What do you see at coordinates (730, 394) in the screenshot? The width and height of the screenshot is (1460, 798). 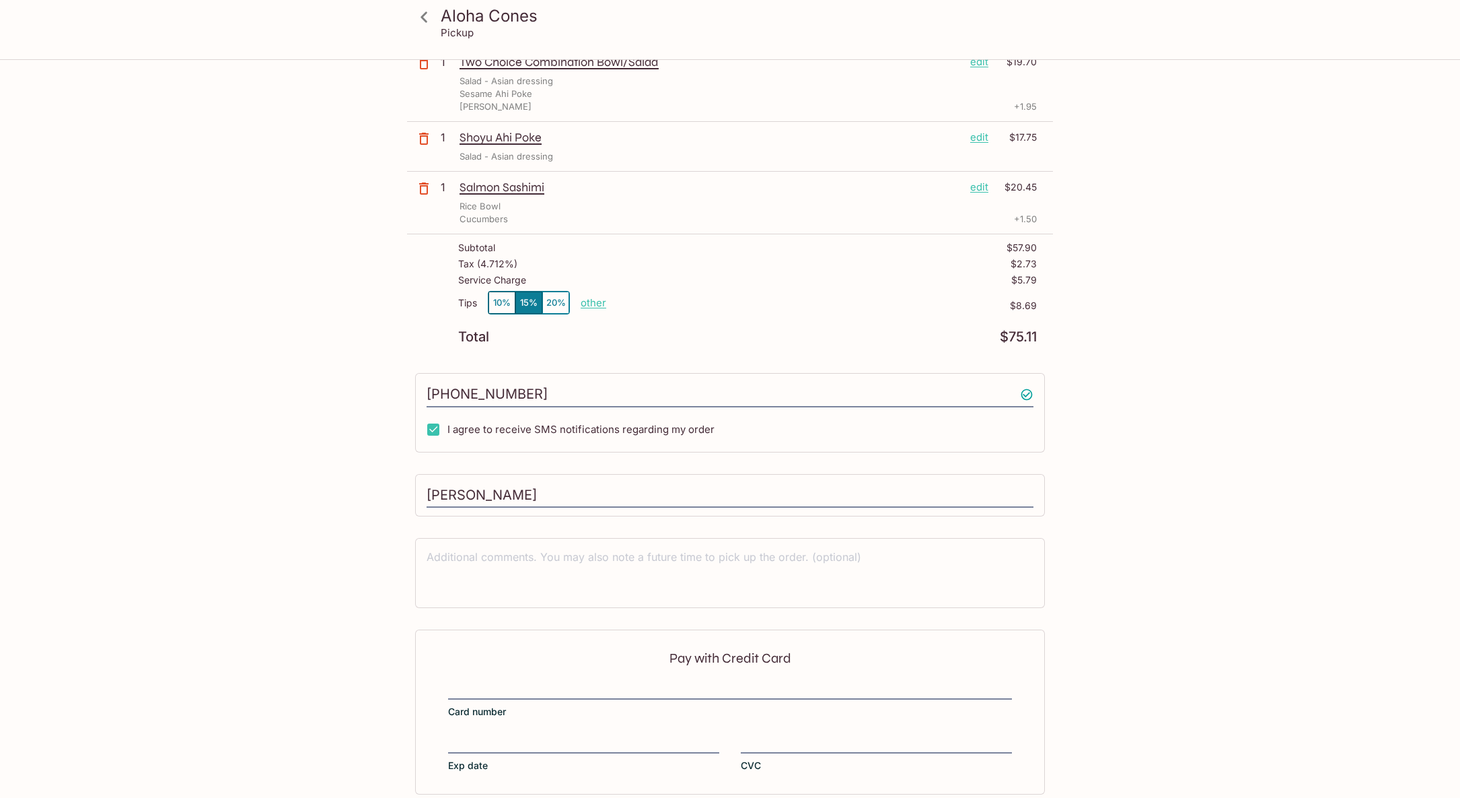 I see `input: Enter phone number` at bounding box center [730, 394].